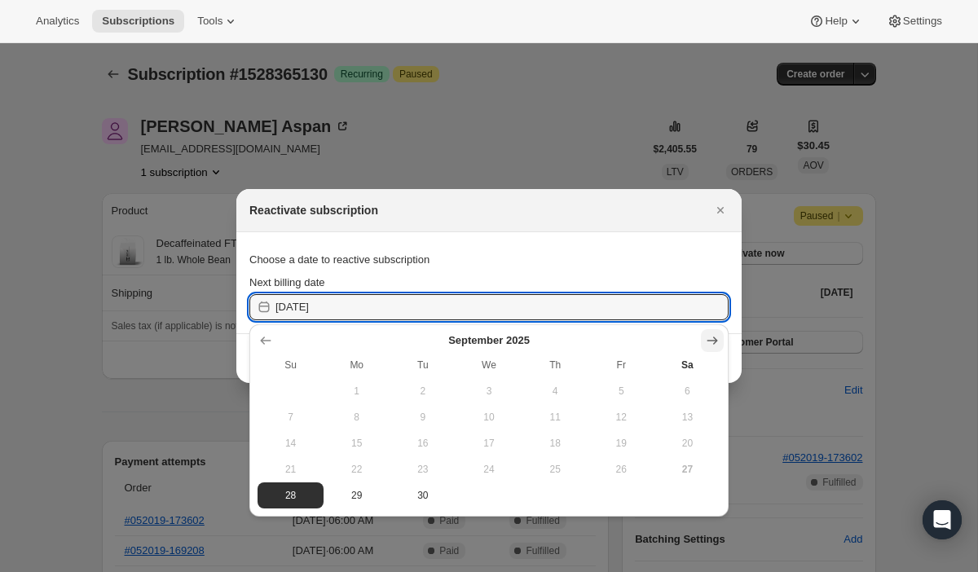 The height and width of the screenshot is (572, 978). Describe the element at coordinates (555, 444) in the screenshot. I see `button: Thursday September 18 2025` at that location.